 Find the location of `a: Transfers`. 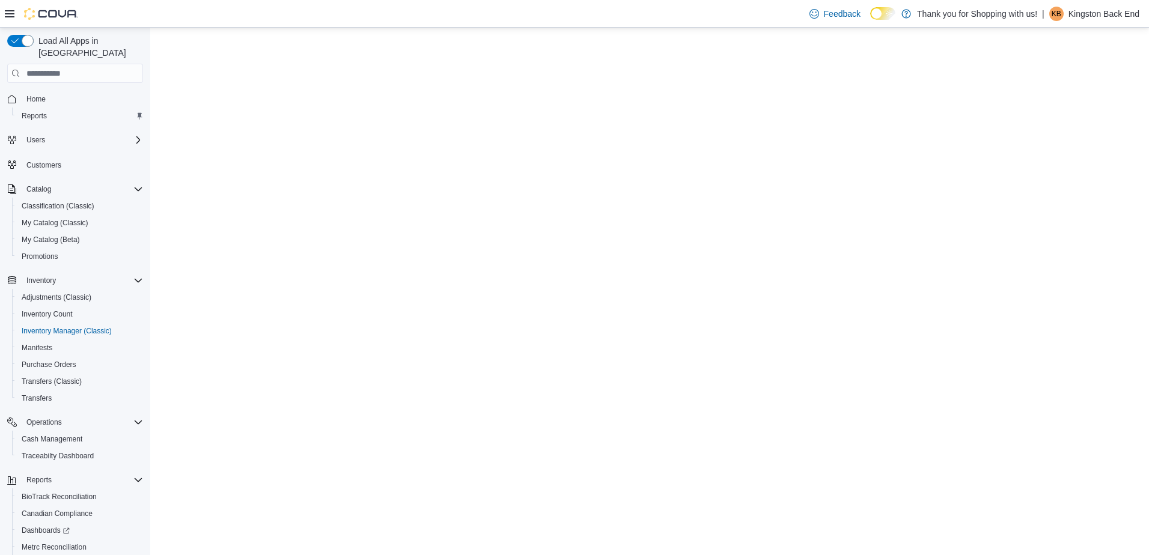

a: Transfers is located at coordinates (37, 398).